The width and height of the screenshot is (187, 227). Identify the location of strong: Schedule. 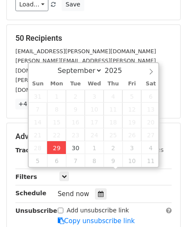
(31, 193).